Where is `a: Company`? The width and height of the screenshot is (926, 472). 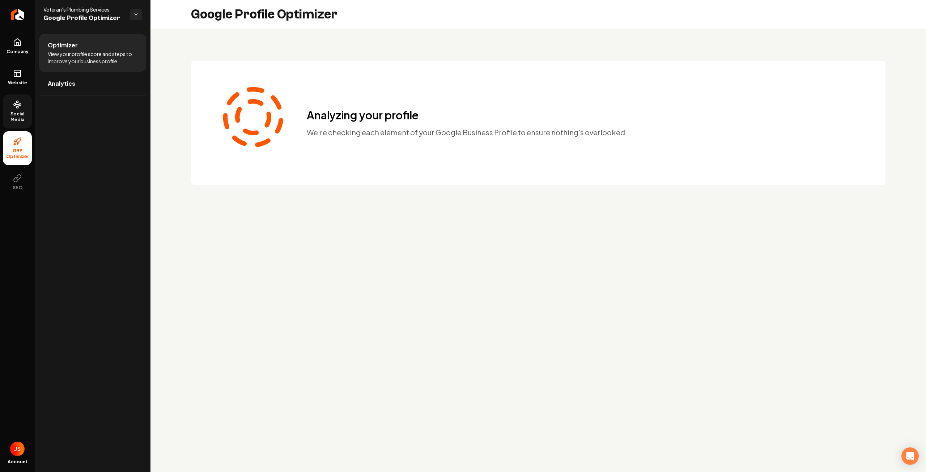
a: Company is located at coordinates (17, 46).